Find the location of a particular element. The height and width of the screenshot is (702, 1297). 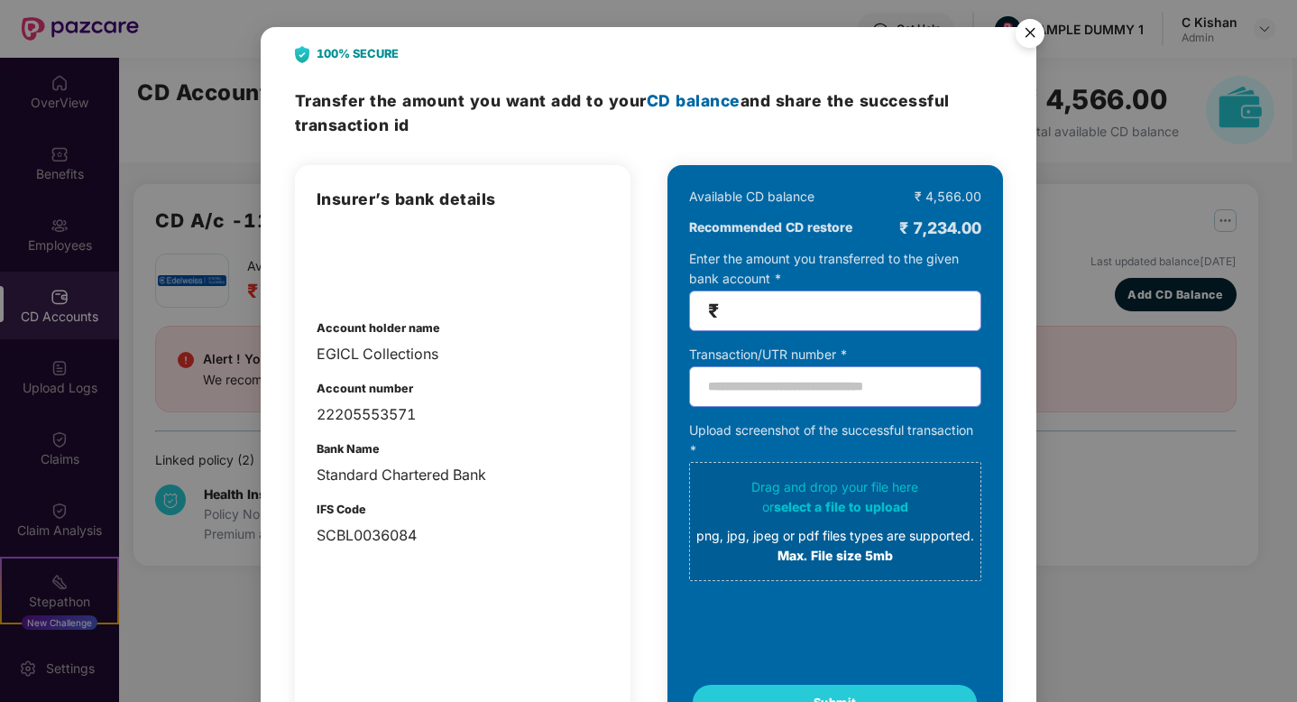

b: IFS Code is located at coordinates (341, 509).